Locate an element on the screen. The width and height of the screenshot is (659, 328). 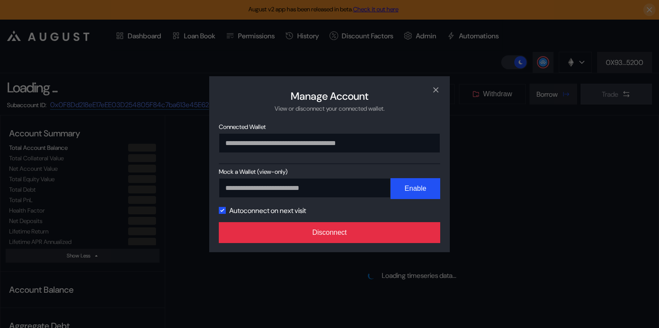
label: Autoconnect on next visit is located at coordinates (268, 211).